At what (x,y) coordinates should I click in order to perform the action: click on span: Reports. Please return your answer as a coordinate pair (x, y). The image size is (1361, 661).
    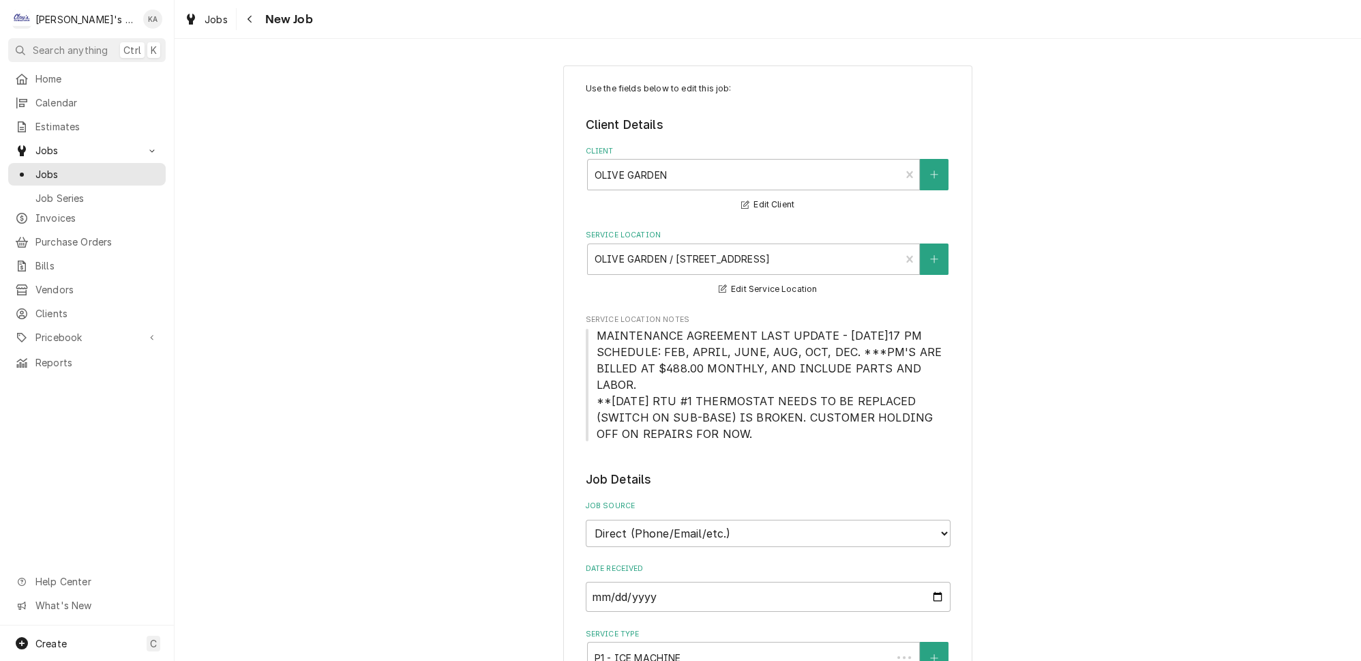
    Looking at the image, I should click on (97, 362).